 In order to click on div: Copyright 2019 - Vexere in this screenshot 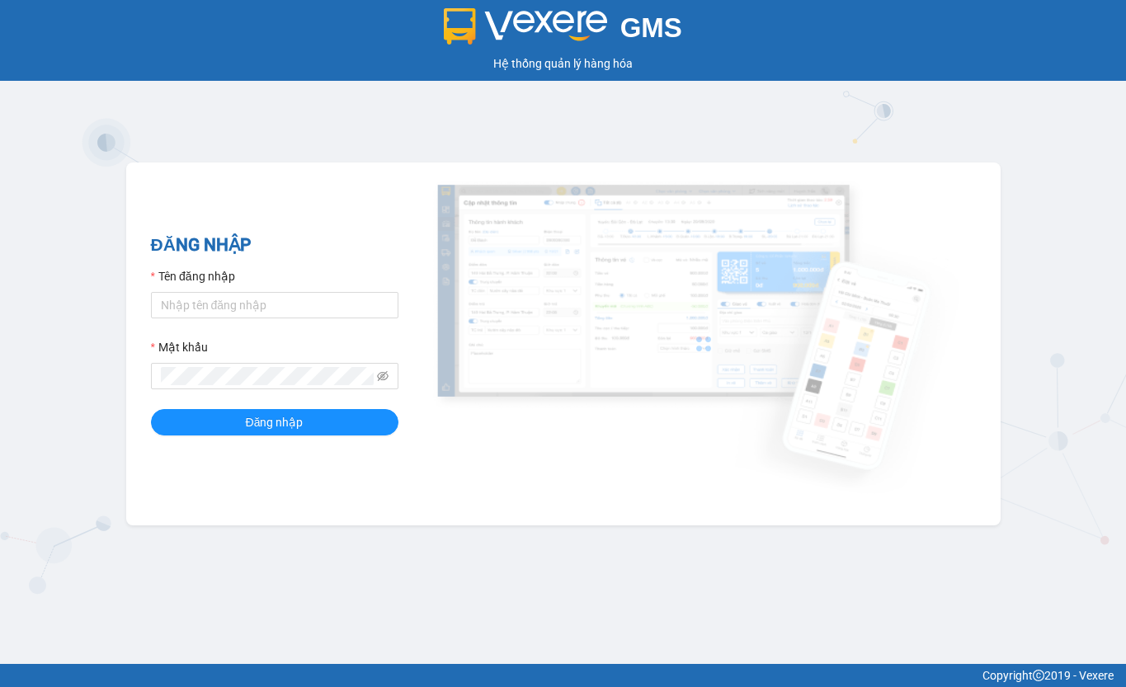, I will do `click(563, 676)`.